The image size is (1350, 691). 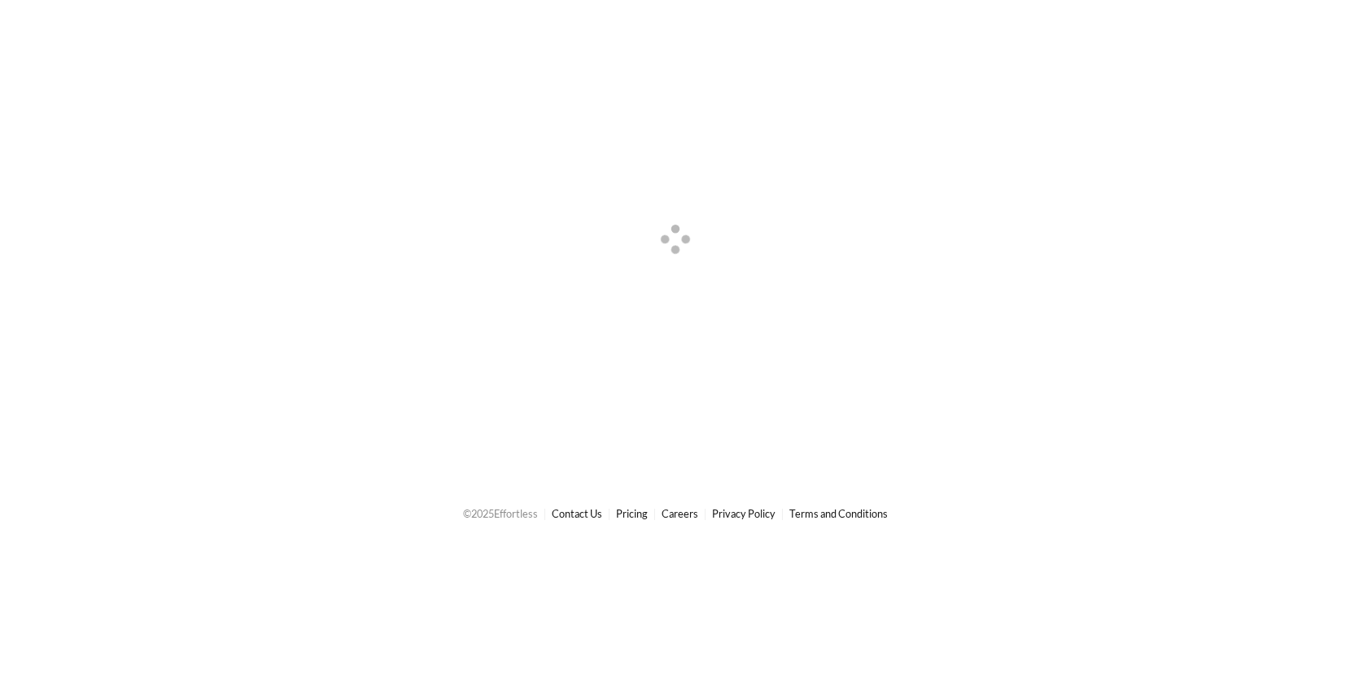 I want to click on a: Privacy Policy, so click(x=744, y=513).